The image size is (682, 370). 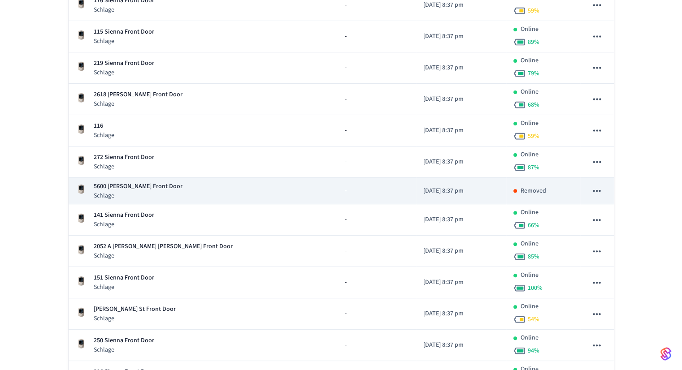 What do you see at coordinates (535, 288) in the screenshot?
I see `span: 100 %` at bounding box center [535, 288].